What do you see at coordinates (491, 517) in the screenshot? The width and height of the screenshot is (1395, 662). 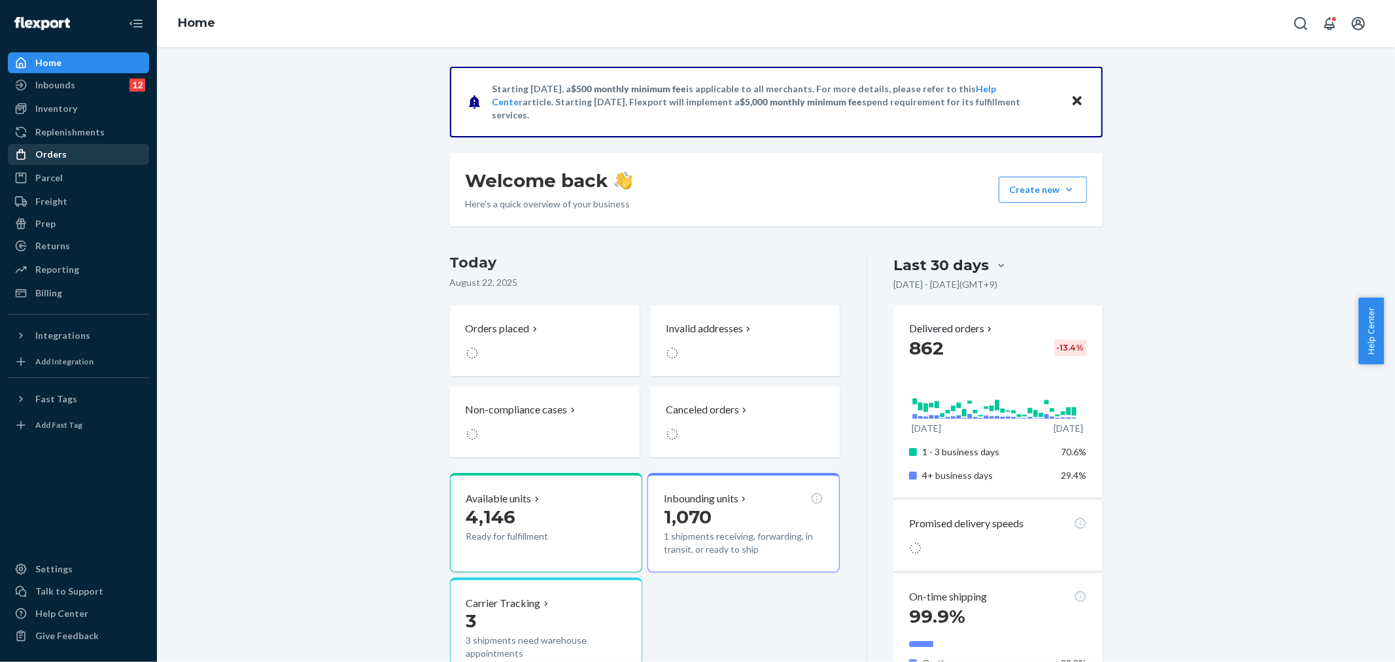 I see `span: 4,146` at bounding box center [491, 517].